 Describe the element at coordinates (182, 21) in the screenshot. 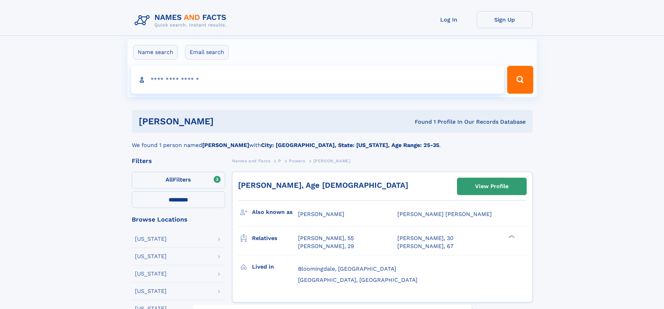

I see `img: Logo Names and Facts` at that location.